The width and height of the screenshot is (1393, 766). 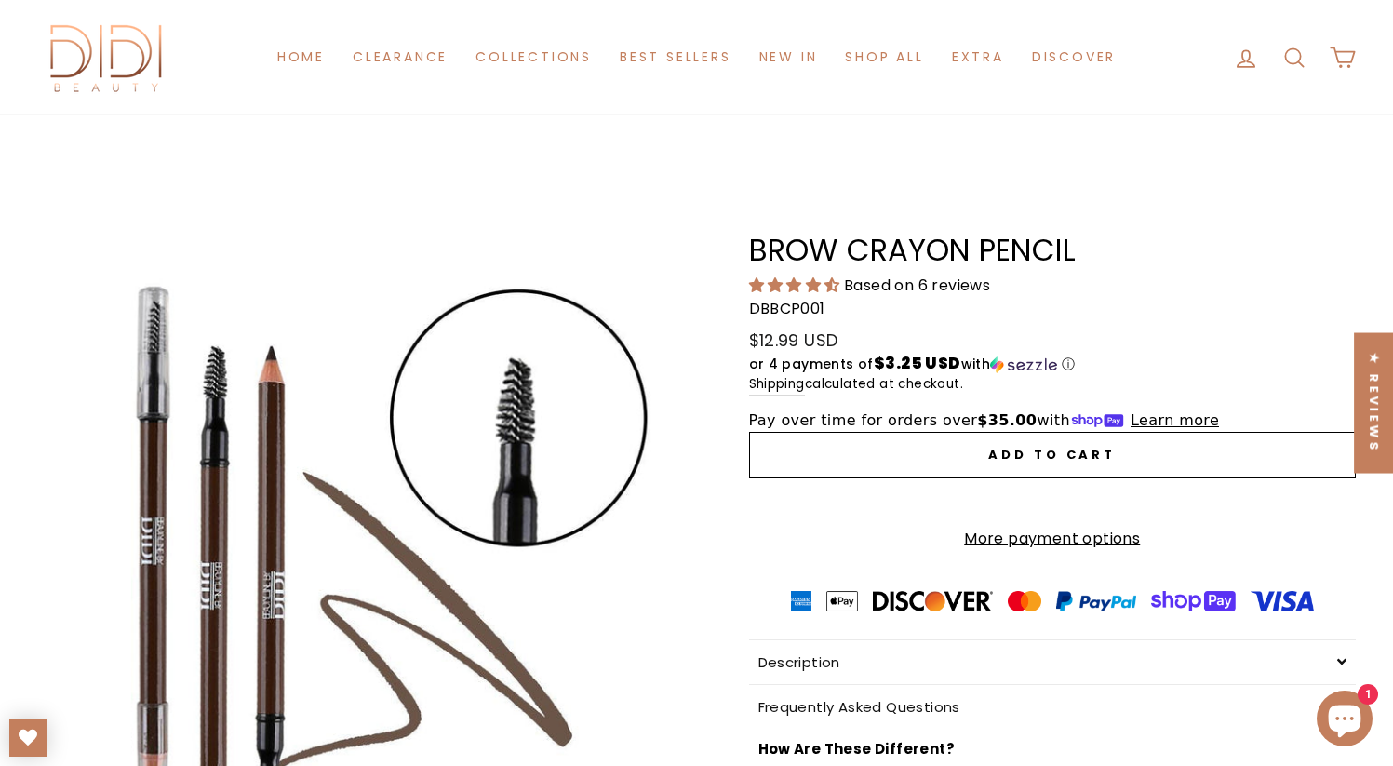 What do you see at coordinates (1023, 365) in the screenshot?
I see `img: Sezzle` at bounding box center [1023, 365].